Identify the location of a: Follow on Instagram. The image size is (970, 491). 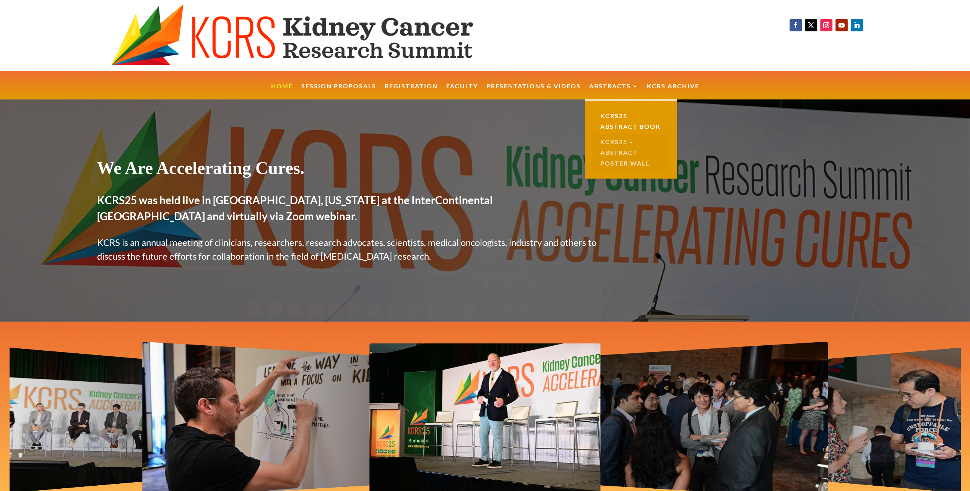
(826, 25).